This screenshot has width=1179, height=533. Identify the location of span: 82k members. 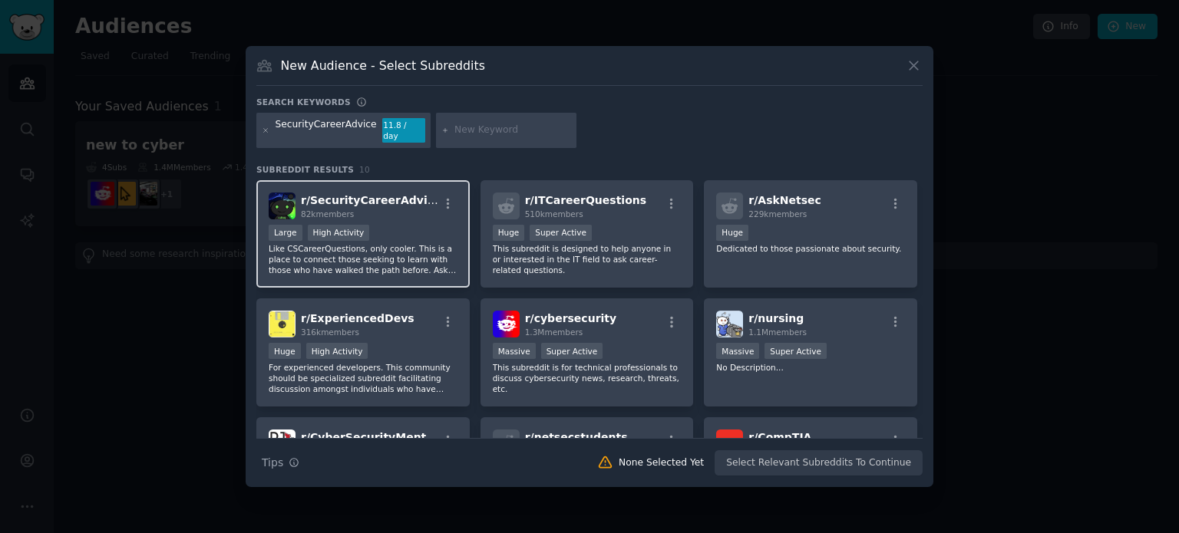
(327, 214).